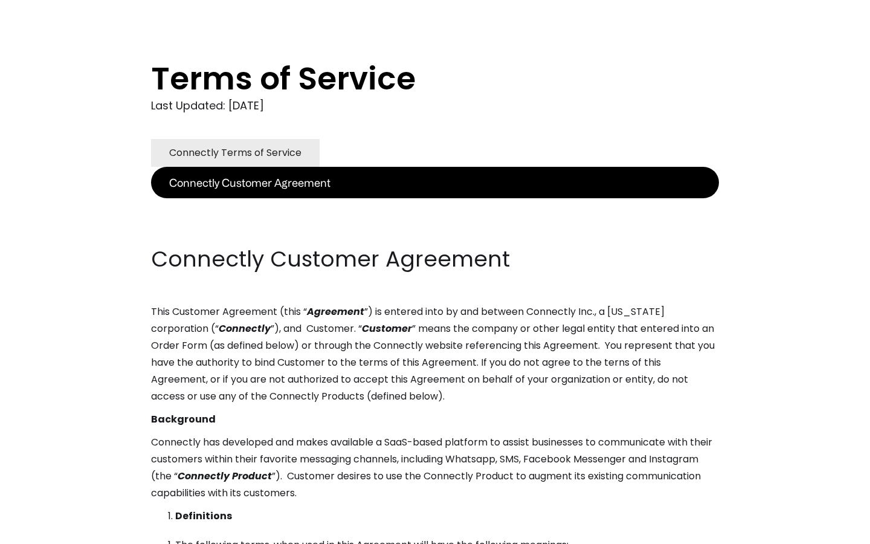 This screenshot has width=870, height=544. What do you see at coordinates (48, 531) in the screenshot?
I see `ul: Language list` at bounding box center [48, 531].